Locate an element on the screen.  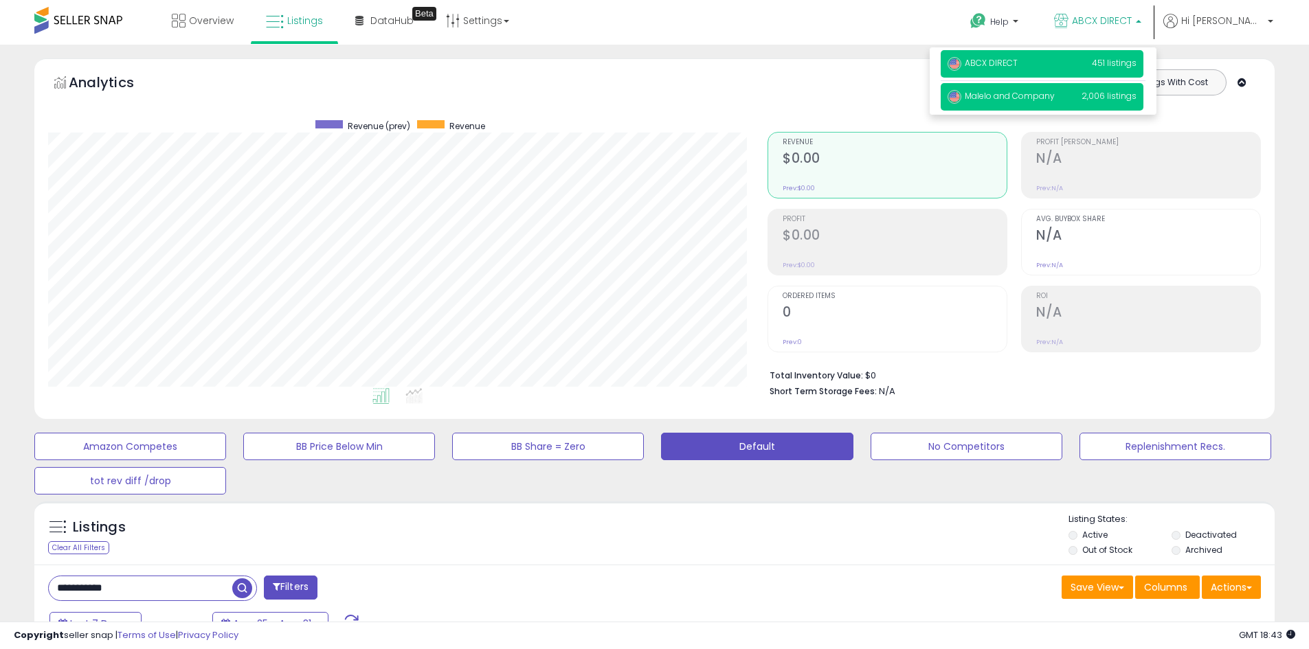
button: BB Share = Zero is located at coordinates (548, 447).